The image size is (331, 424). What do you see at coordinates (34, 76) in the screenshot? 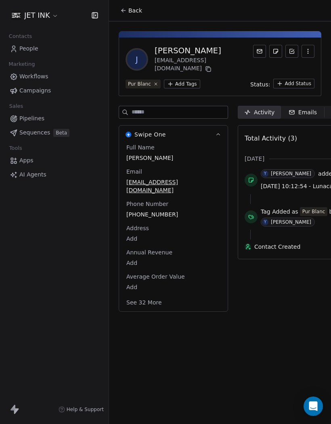
I see `span: Workflows` at bounding box center [34, 76].